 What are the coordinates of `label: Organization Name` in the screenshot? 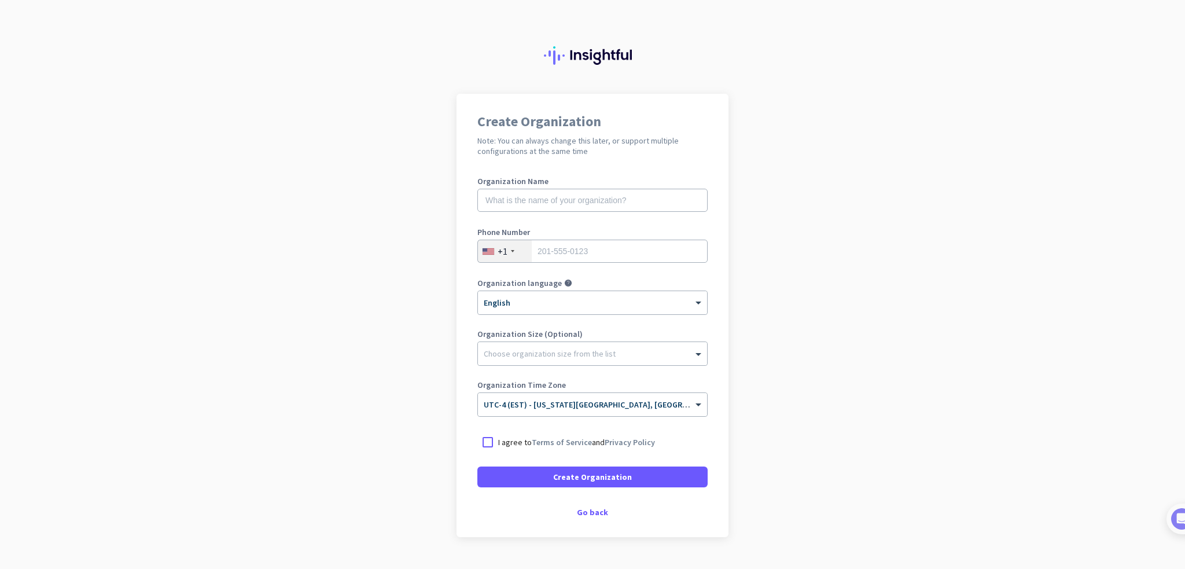 It's located at (593, 181).